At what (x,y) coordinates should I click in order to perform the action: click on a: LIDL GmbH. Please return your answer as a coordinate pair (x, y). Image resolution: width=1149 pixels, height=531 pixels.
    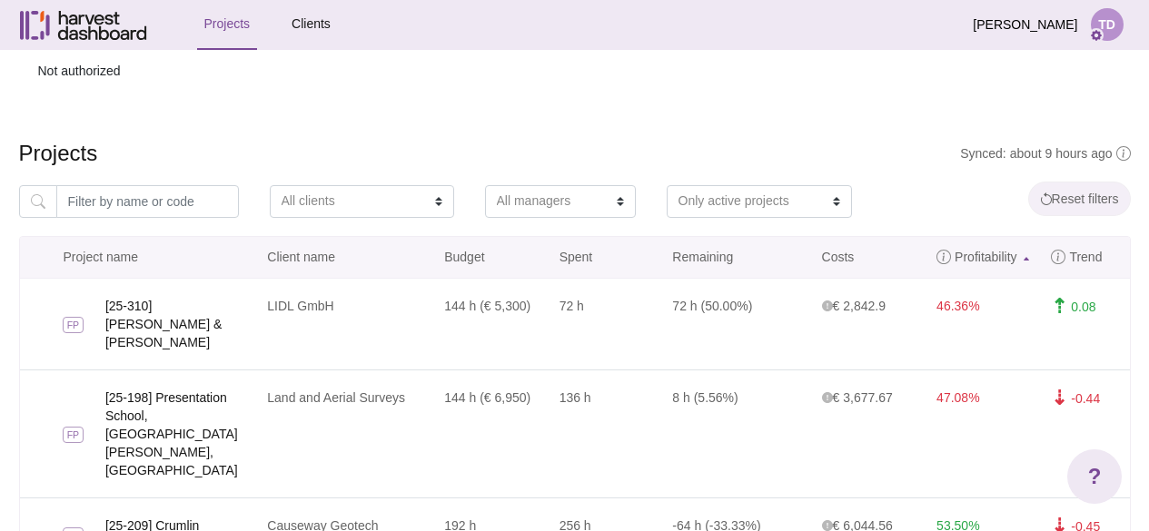
    Looking at the image, I should click on (300, 306).